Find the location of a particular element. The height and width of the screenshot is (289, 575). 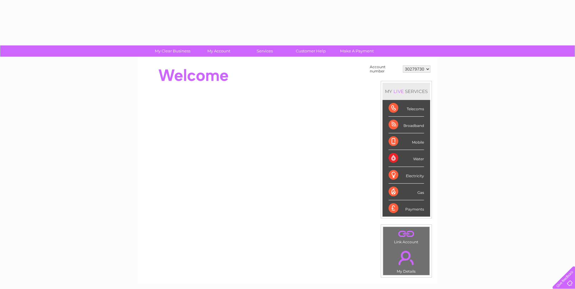

div: MY SERVICES is located at coordinates (406, 91).